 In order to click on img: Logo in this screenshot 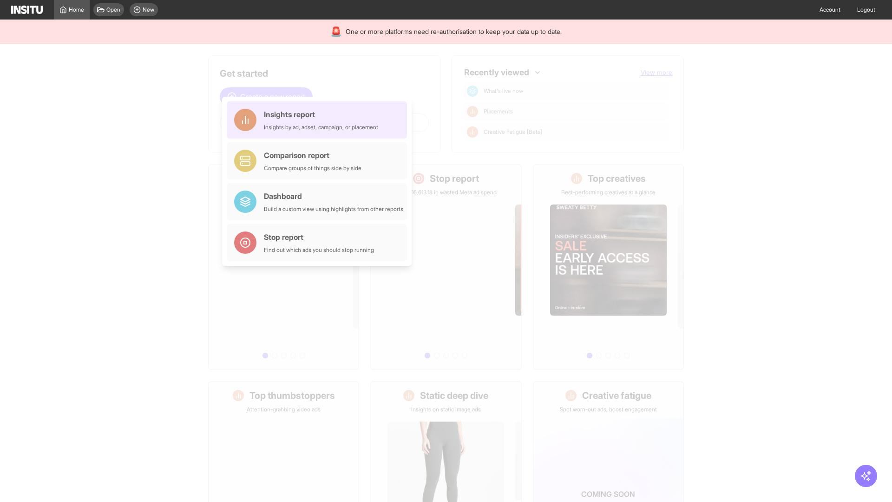, I will do `click(27, 10)`.